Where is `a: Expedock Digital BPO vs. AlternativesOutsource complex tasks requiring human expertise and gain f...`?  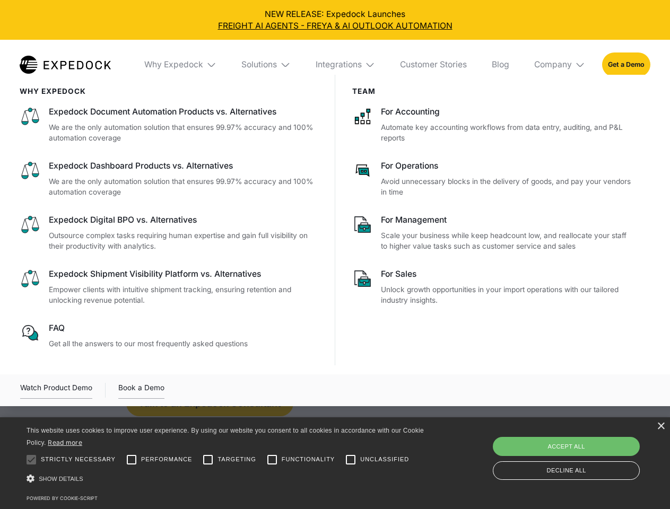
a: Expedock Digital BPO vs. AlternativesOutsource complex tasks requiring human expertise and gain f... is located at coordinates (169, 233).